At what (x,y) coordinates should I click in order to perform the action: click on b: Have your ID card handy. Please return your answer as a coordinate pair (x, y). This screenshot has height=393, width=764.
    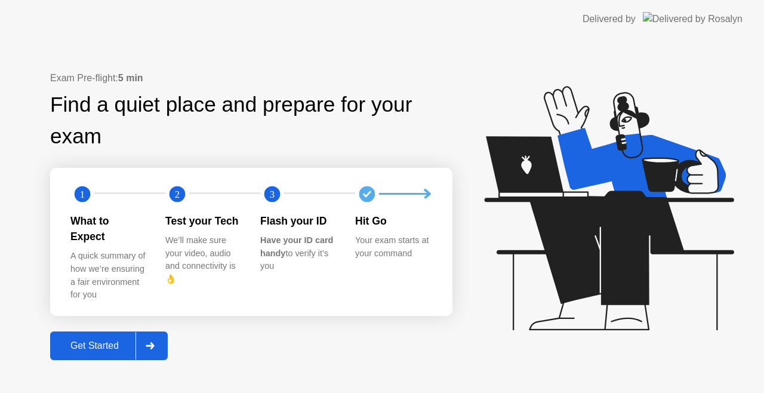
    Looking at the image, I should click on (297, 247).